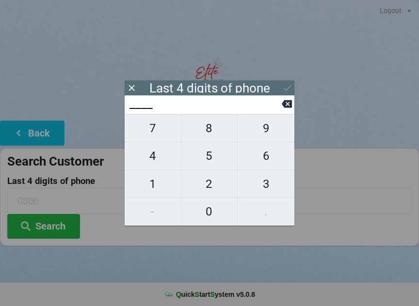  What do you see at coordinates (153, 156) in the screenshot?
I see `button: 4` at bounding box center [153, 156].